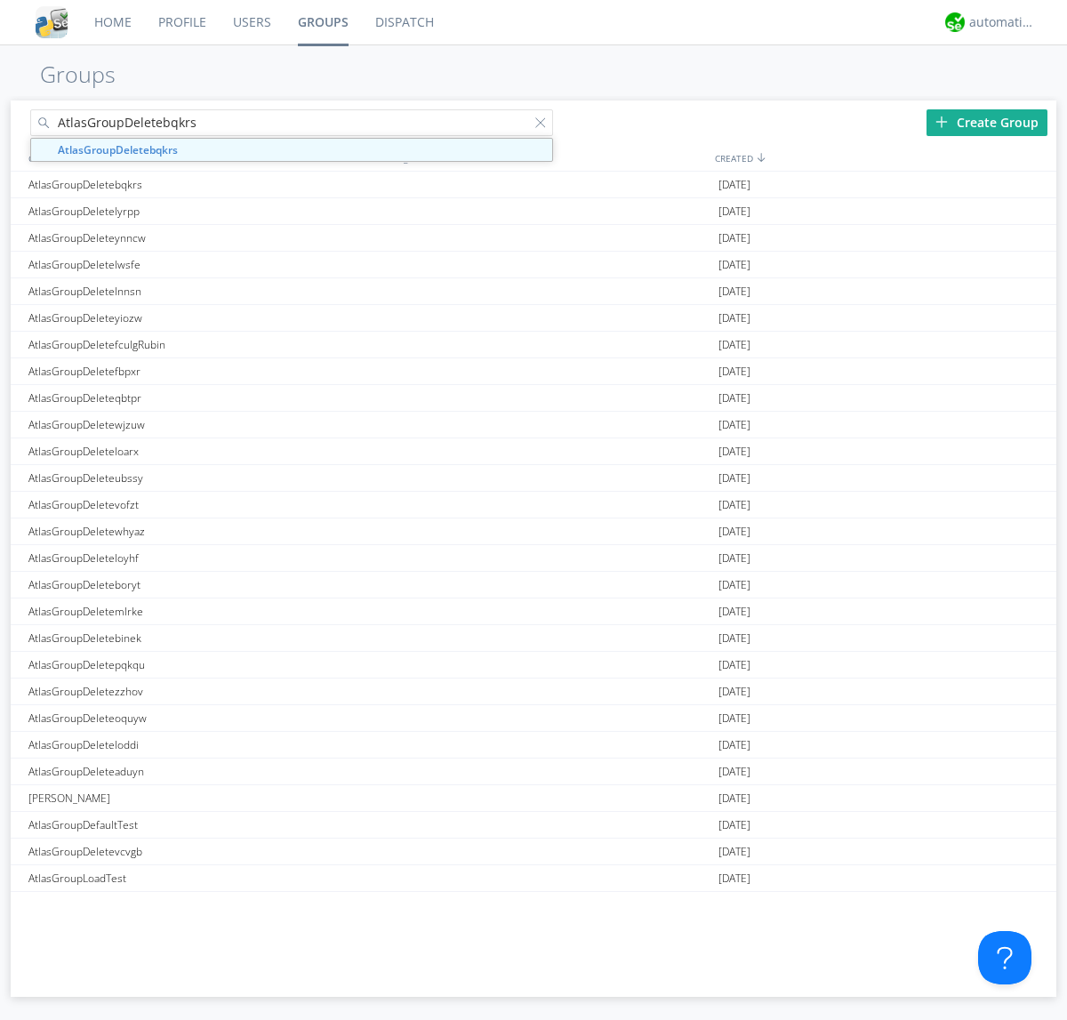 This screenshot has height=1020, width=1067. I want to click on div: GROUPS, so click(193, 157).